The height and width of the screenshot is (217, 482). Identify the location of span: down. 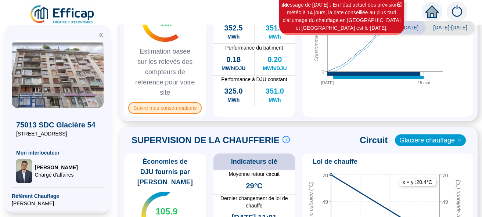
(460, 140).